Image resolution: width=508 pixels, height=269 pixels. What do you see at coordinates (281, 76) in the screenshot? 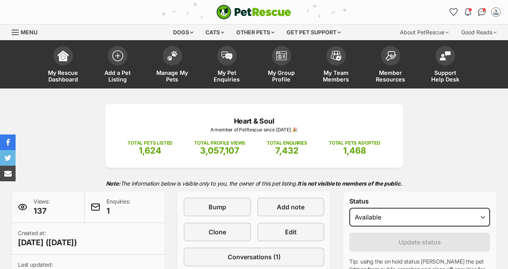
I see `span: My Group Profile` at bounding box center [281, 76].